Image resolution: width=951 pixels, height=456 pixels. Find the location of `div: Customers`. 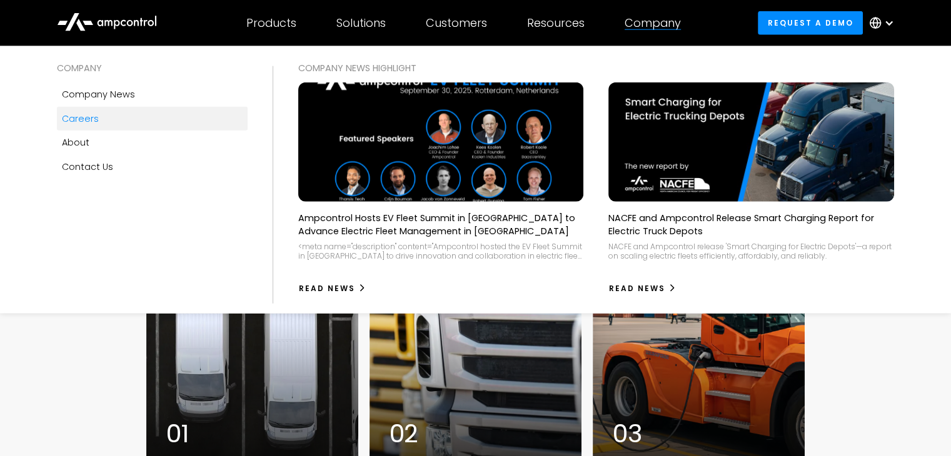

div: Customers is located at coordinates (456, 23).